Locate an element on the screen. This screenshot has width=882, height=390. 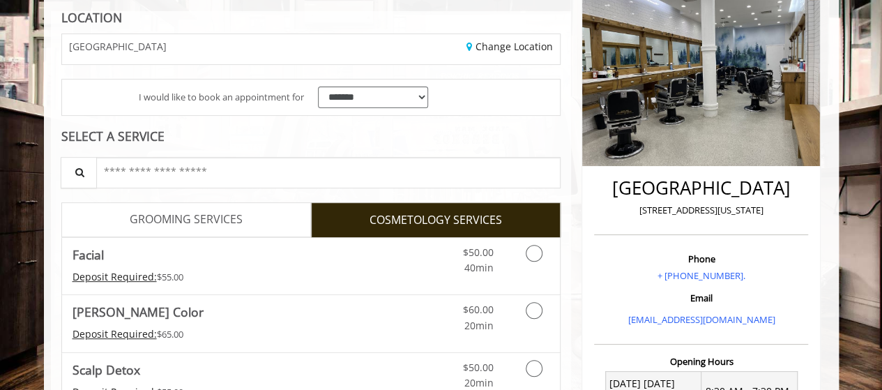
h3: Opening Hours is located at coordinates (701, 361).